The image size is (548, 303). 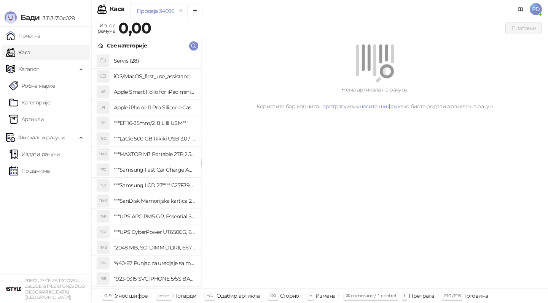 What do you see at coordinates (154, 186) in the screenshot?
I see `h4: """Samsung LCD 27"""" C27F390FHUXEN"""` at bounding box center [154, 186].